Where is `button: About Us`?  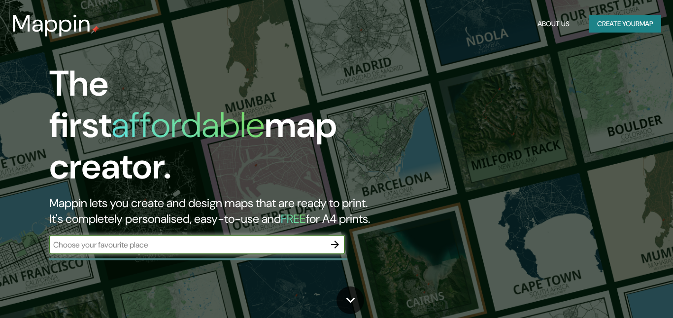
button: About Us is located at coordinates (554, 24).